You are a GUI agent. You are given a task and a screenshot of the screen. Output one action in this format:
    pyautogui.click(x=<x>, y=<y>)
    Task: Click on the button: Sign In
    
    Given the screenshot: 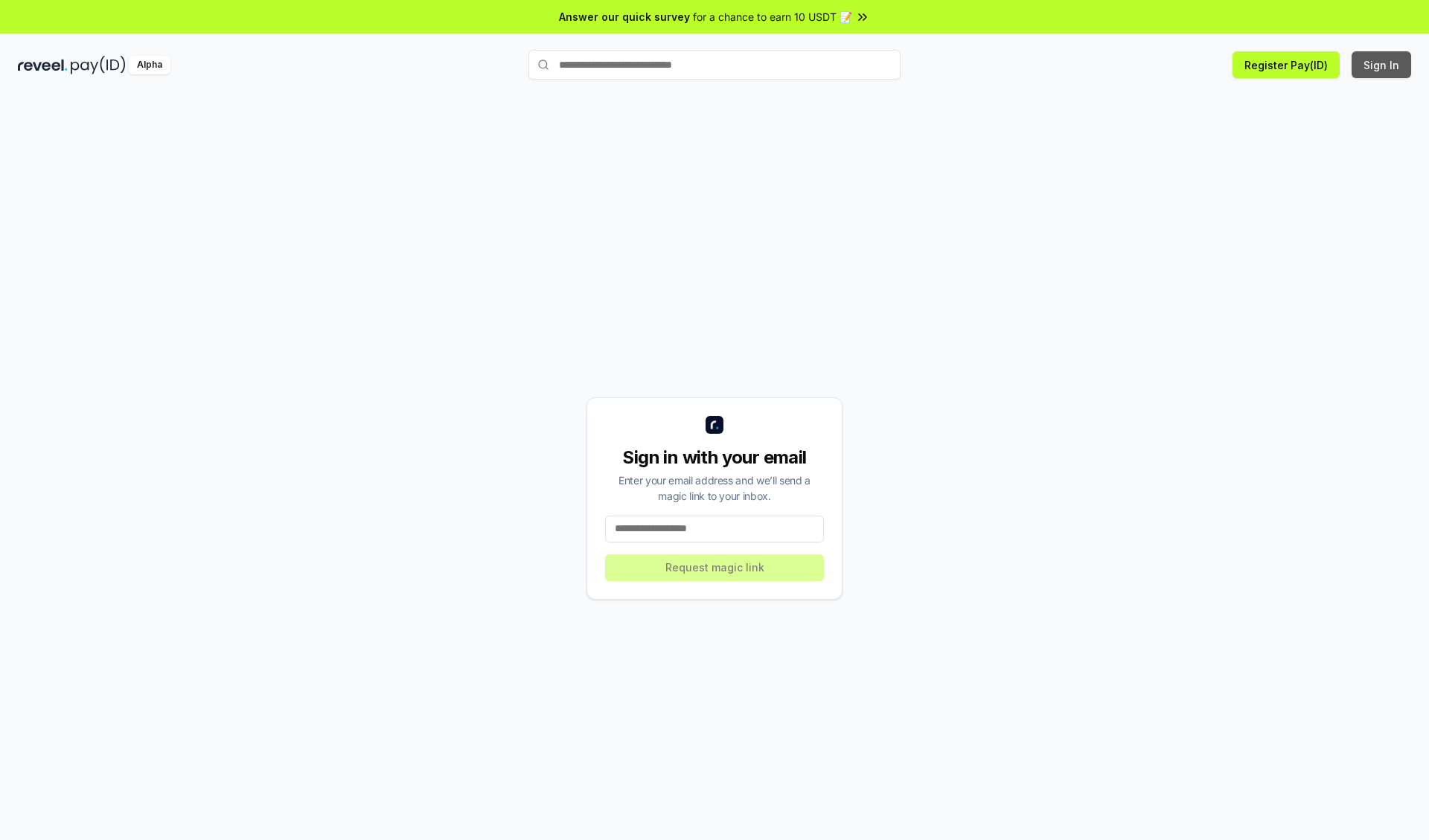 What is the action you would take?
    pyautogui.click(x=1382, y=65)
    